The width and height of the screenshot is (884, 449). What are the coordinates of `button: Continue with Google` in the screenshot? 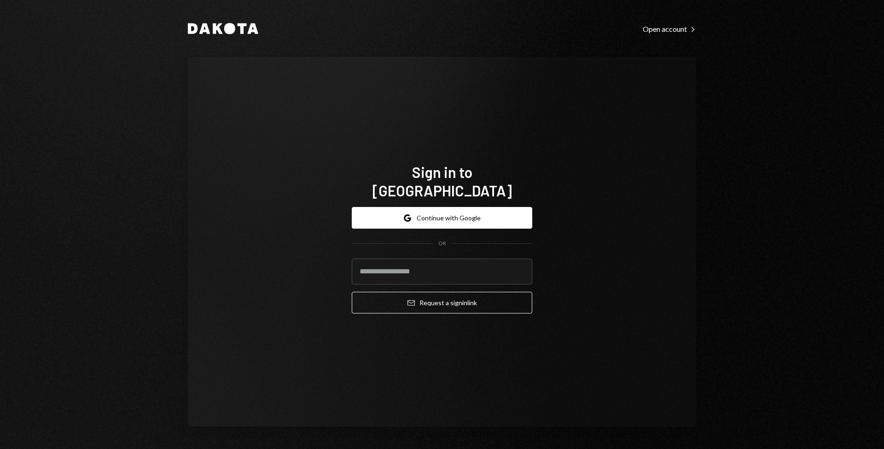 It's located at (442, 217).